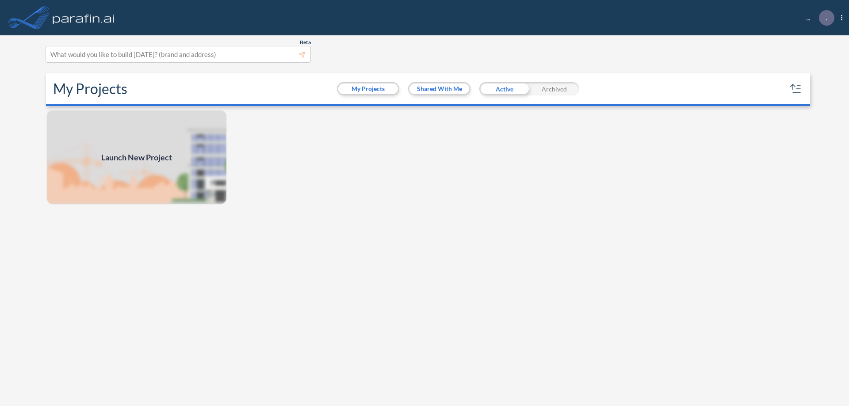 The width and height of the screenshot is (849, 406). Describe the element at coordinates (90, 89) in the screenshot. I see `h2: My Projects` at that location.